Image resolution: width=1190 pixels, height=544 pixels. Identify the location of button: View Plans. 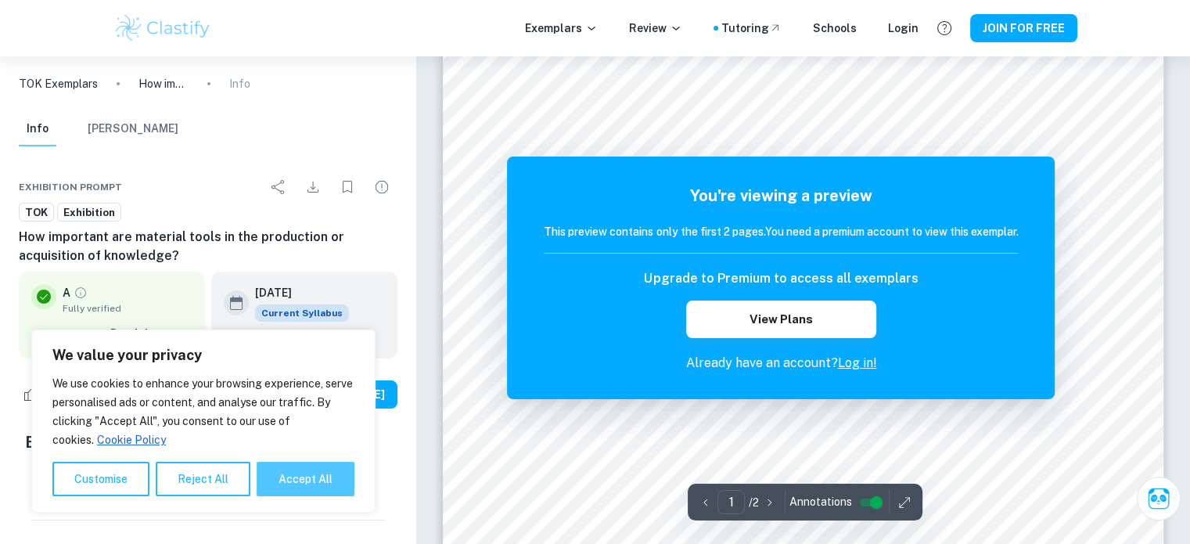
(781, 319).